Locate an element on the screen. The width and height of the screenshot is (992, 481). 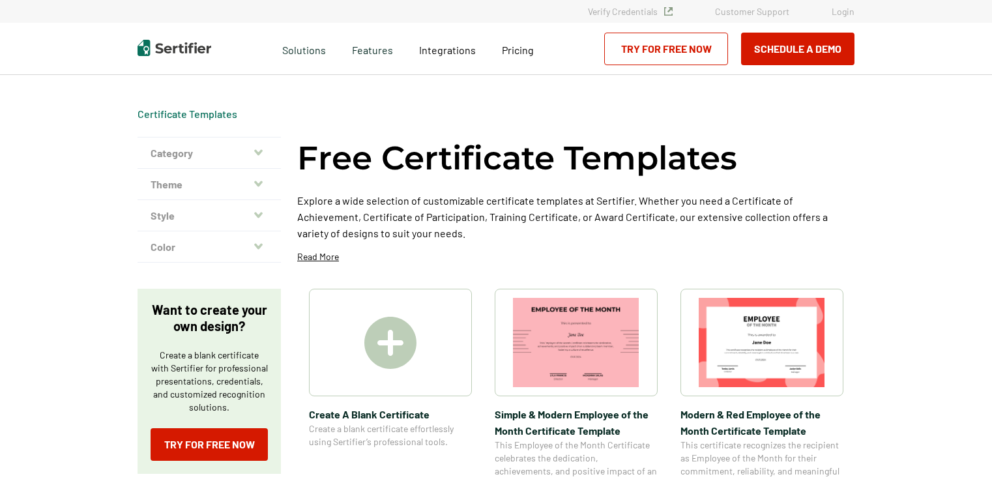
button: Category is located at coordinates (209, 153).